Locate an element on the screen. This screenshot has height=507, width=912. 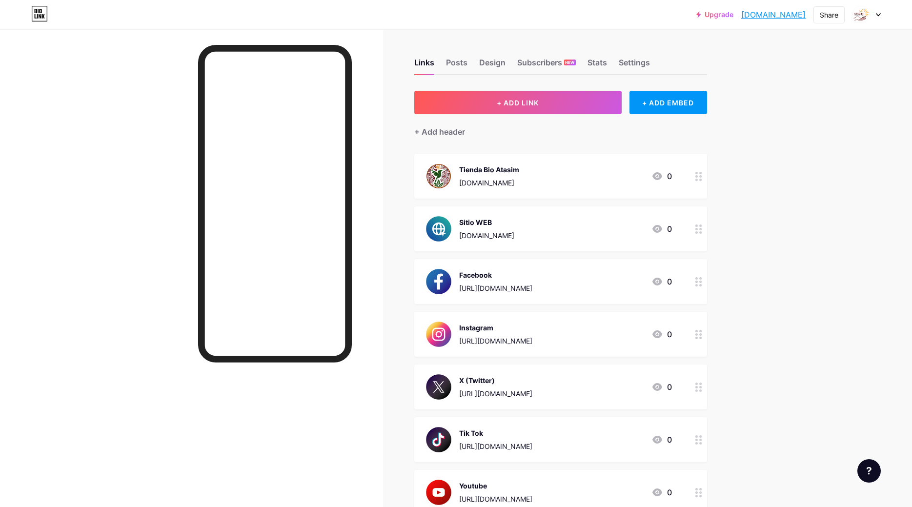
div: + ADD EMBED is located at coordinates (668, 102).